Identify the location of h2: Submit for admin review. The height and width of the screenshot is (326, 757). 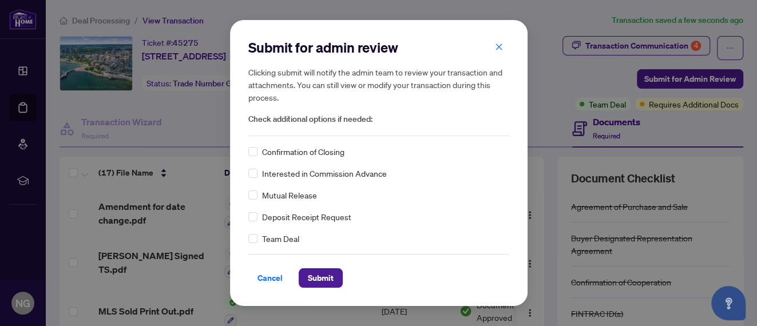
(379, 47).